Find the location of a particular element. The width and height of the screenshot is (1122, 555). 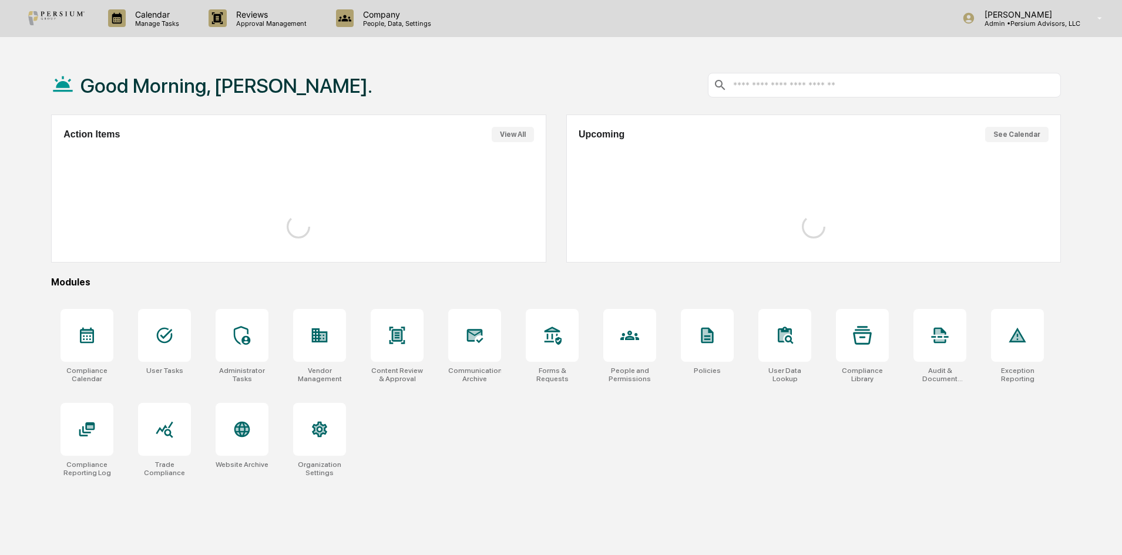

div: Compliance Calendar is located at coordinates (87, 375).